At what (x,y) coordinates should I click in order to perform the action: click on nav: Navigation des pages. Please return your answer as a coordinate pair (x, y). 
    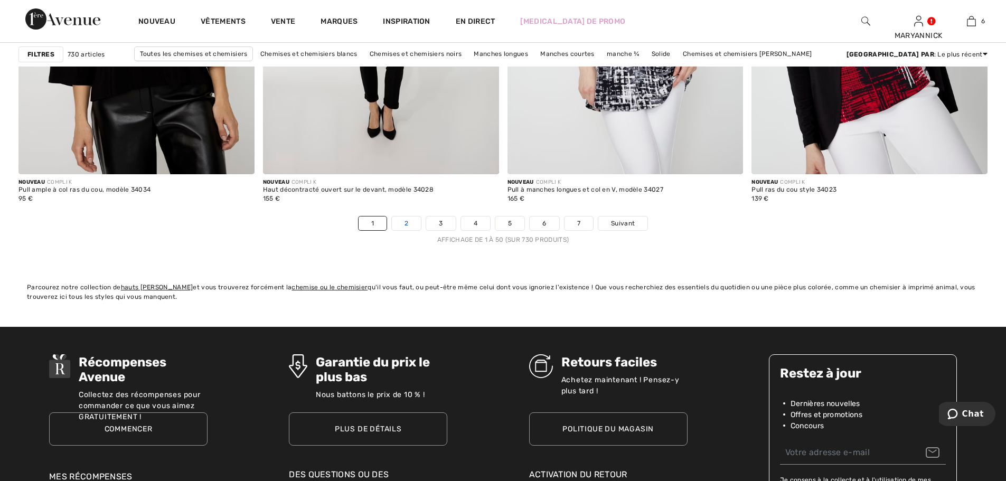
    Looking at the image, I should click on (503, 230).